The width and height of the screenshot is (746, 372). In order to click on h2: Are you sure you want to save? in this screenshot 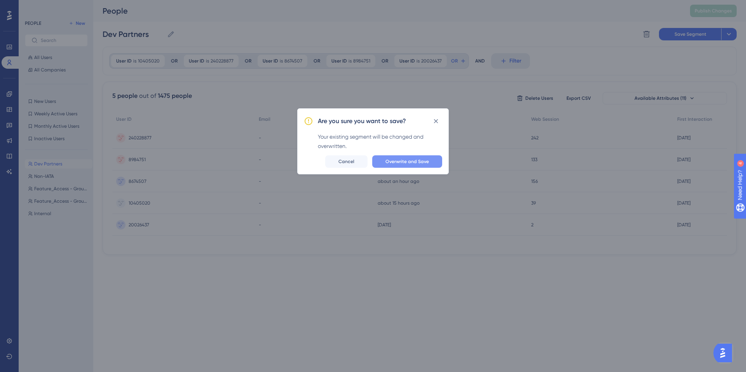, I will do `click(362, 121)`.